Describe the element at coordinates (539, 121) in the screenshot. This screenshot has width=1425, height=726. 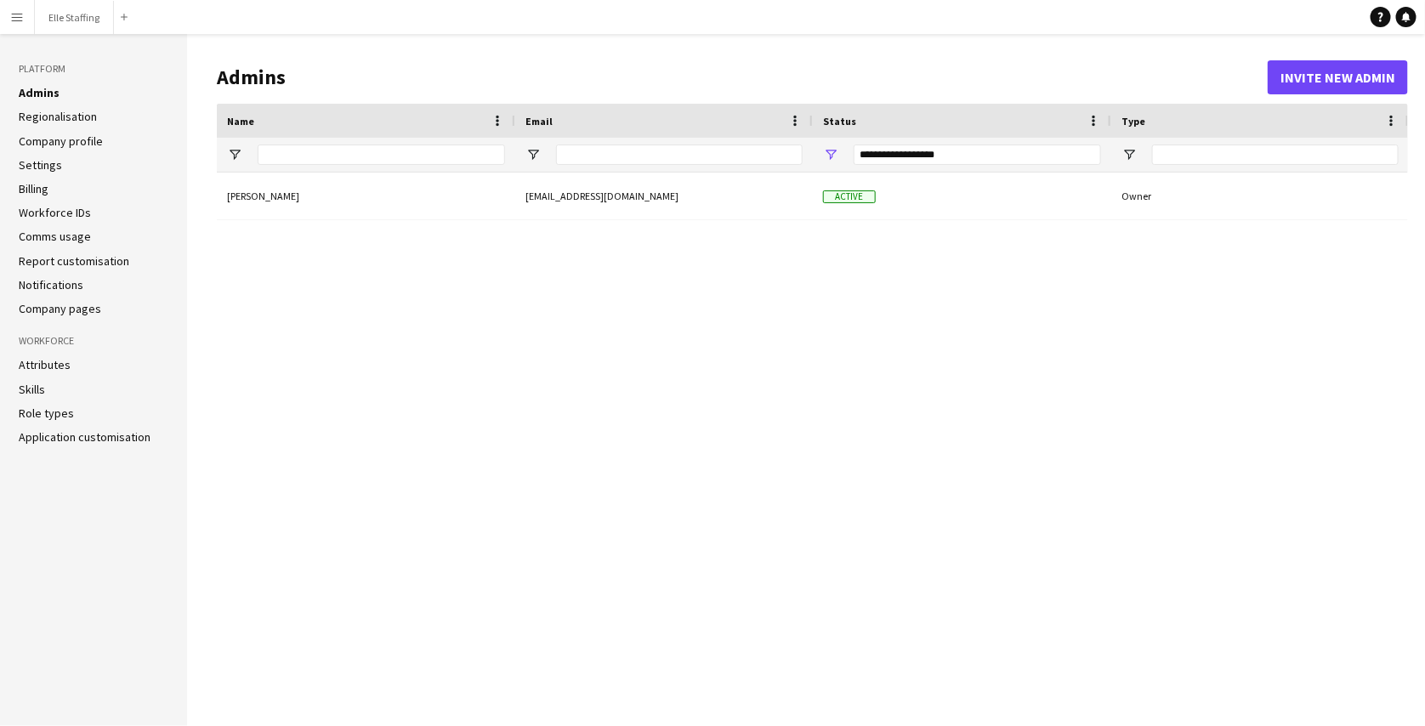
I see `span: Email` at that location.